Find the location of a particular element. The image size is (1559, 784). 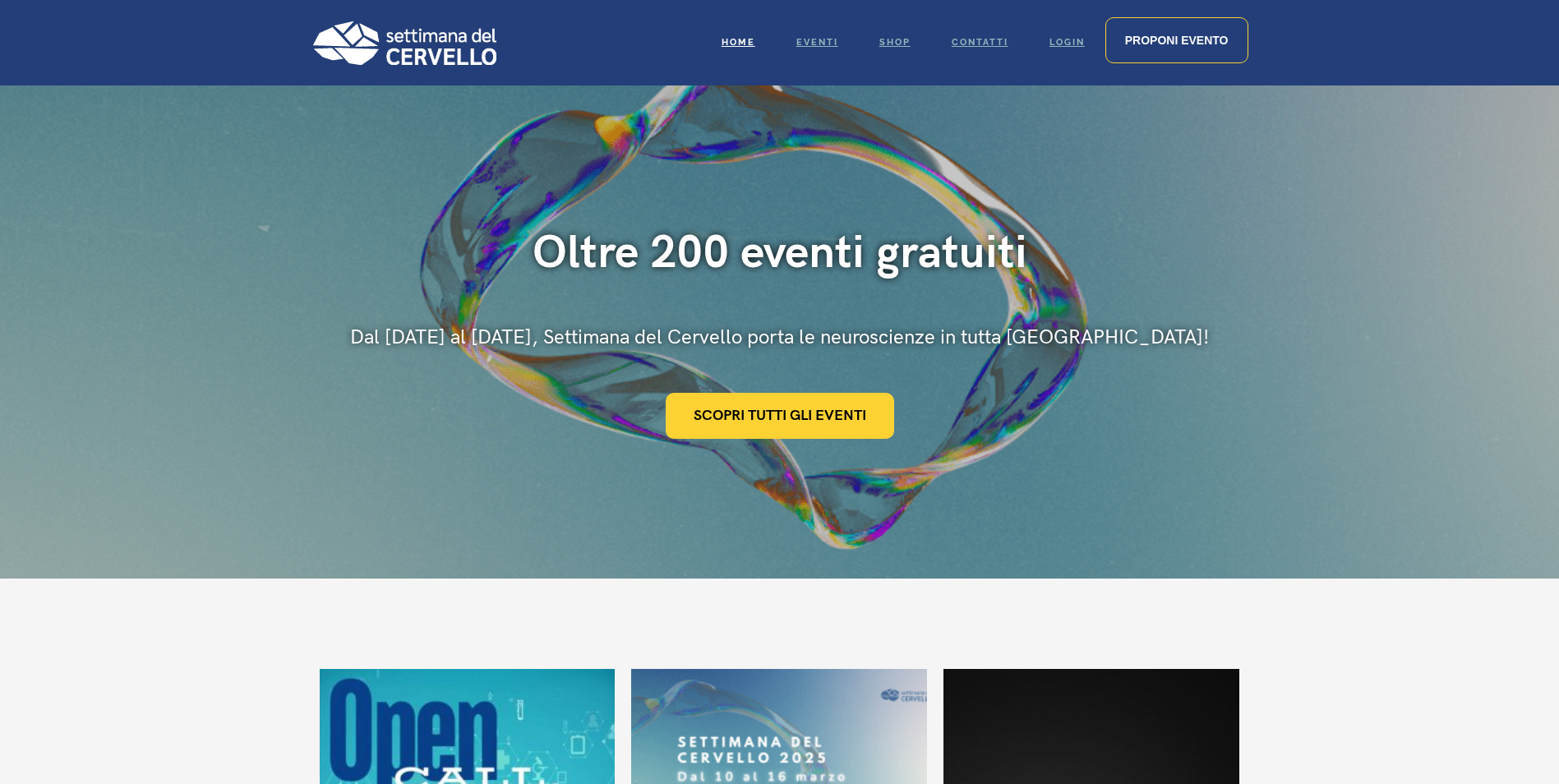

span: Shop is located at coordinates (895, 42).